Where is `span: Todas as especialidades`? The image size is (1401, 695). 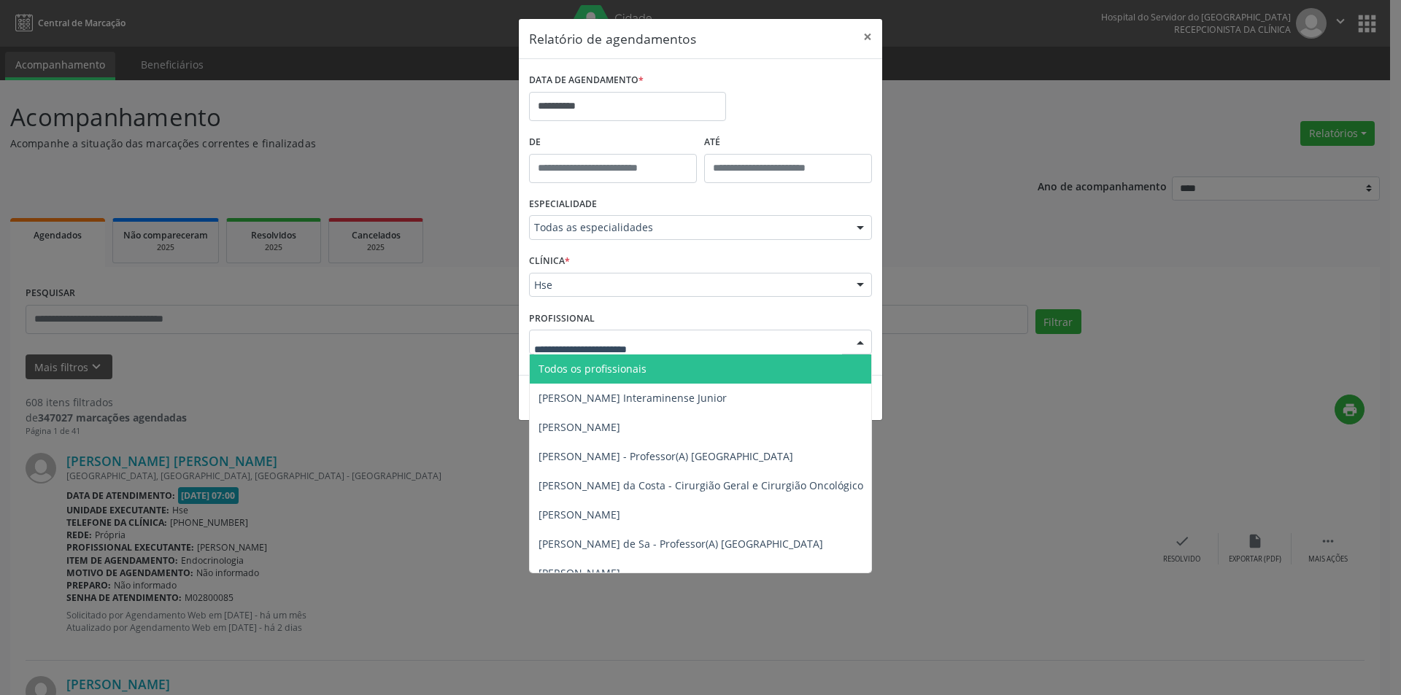 span: Todas as especialidades is located at coordinates (688, 228).